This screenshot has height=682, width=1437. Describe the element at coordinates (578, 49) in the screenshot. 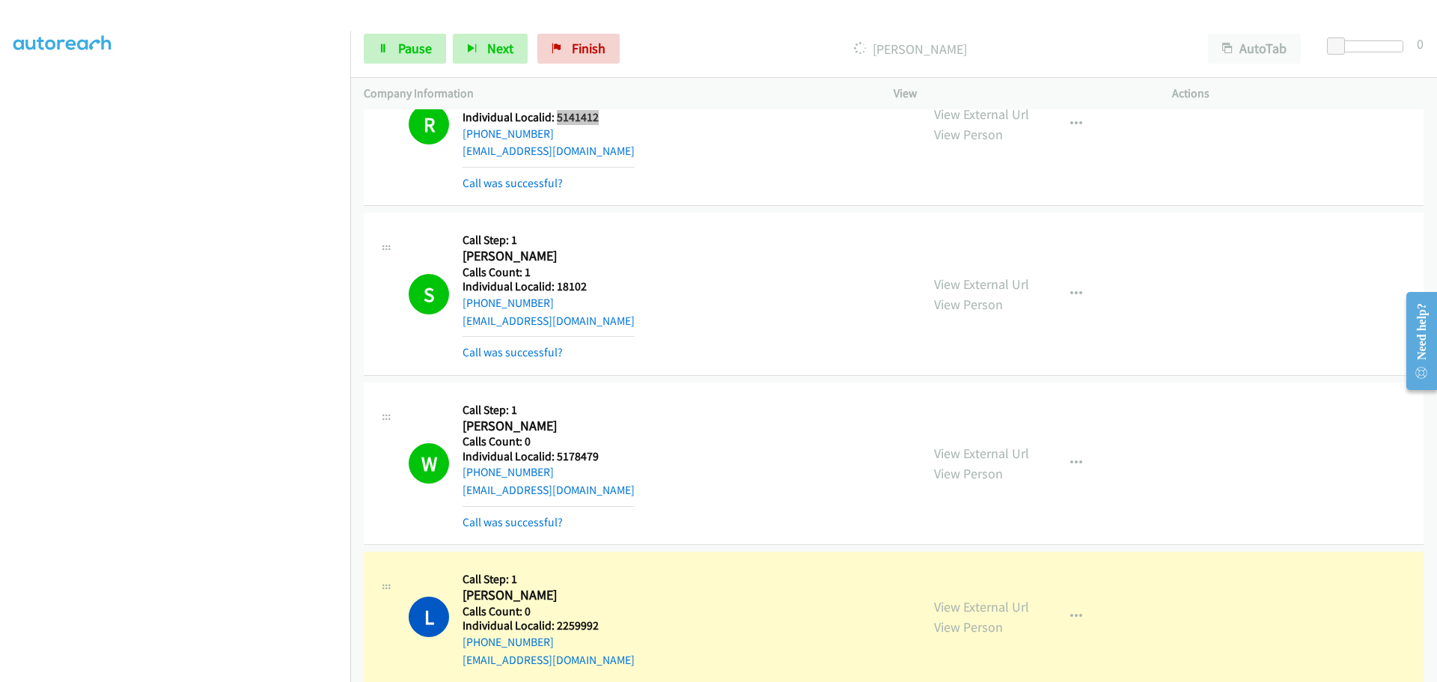

I see `a: Finish` at that location.